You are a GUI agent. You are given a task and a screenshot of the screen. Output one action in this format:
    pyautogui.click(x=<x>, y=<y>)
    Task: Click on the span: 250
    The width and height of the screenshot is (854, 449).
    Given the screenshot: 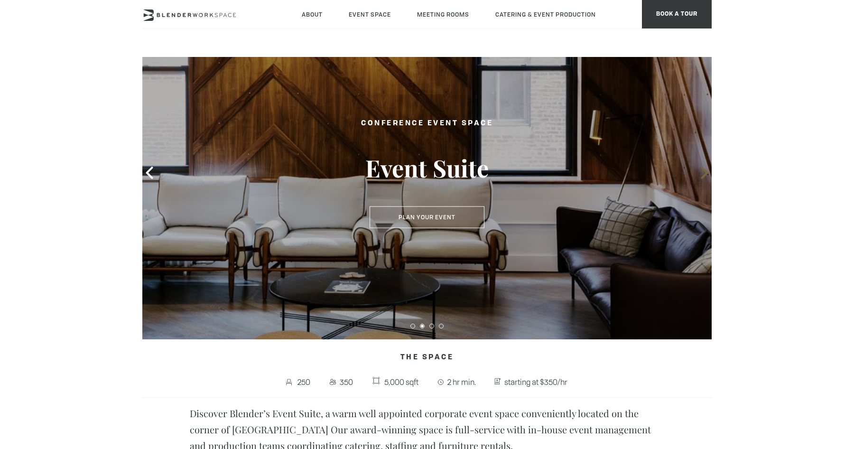 What is the action you would take?
    pyautogui.click(x=304, y=382)
    